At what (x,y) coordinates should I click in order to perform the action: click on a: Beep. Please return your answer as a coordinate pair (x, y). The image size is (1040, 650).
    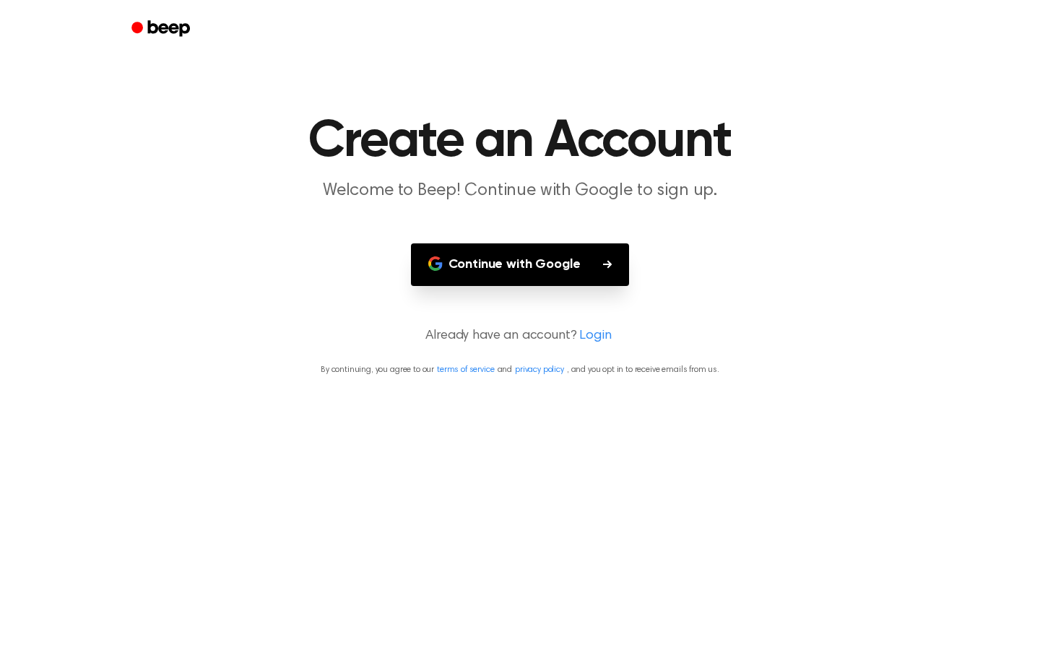
    Looking at the image, I should click on (162, 29).